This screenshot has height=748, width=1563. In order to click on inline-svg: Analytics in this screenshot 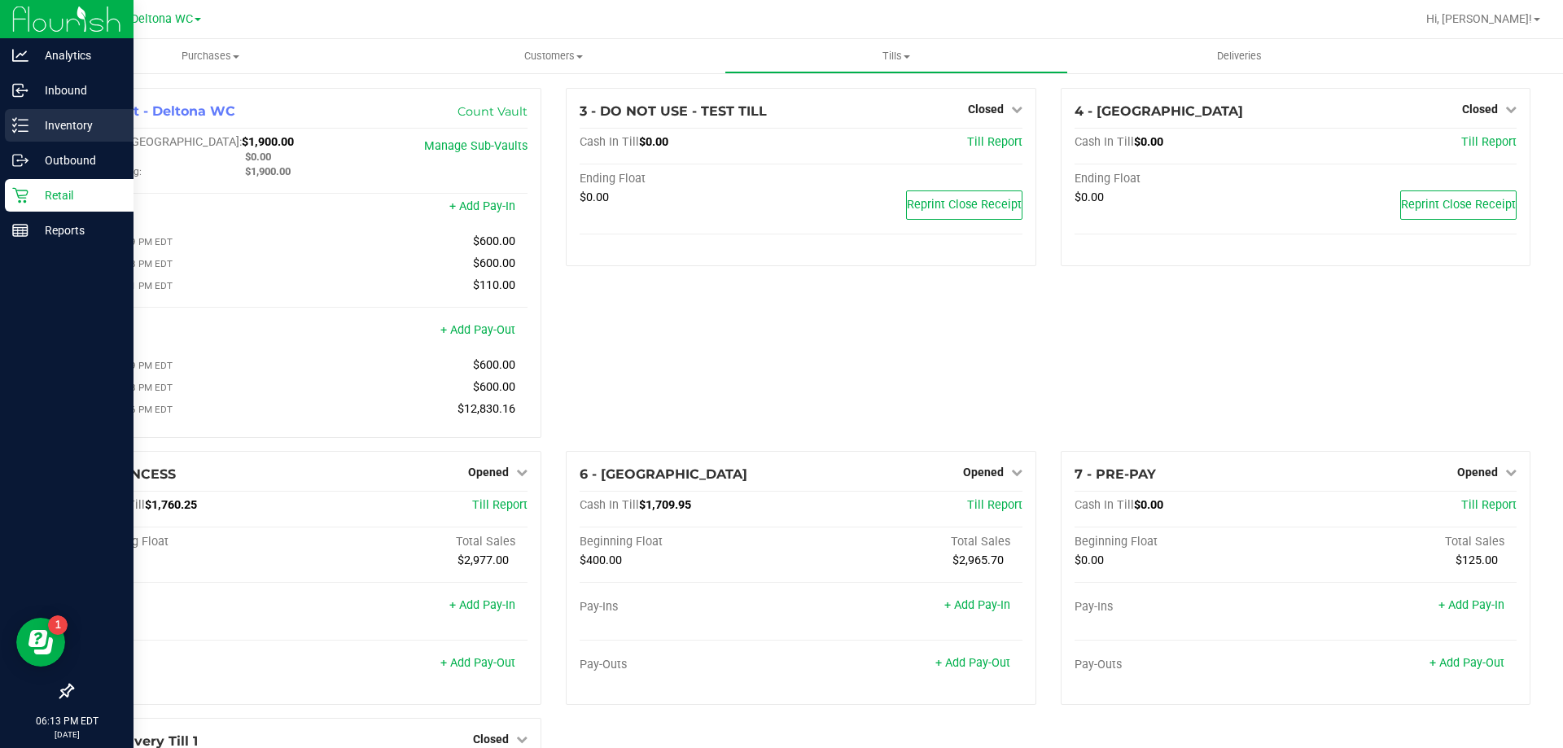, I will do `click(20, 55)`.